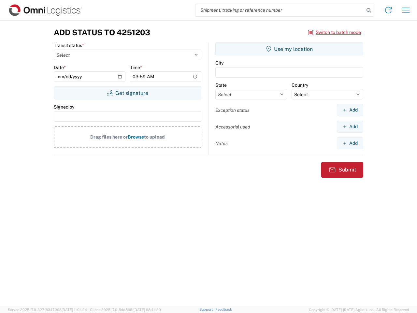  What do you see at coordinates (208, 309) in the screenshot?
I see `a: Support` at bounding box center [208, 309].